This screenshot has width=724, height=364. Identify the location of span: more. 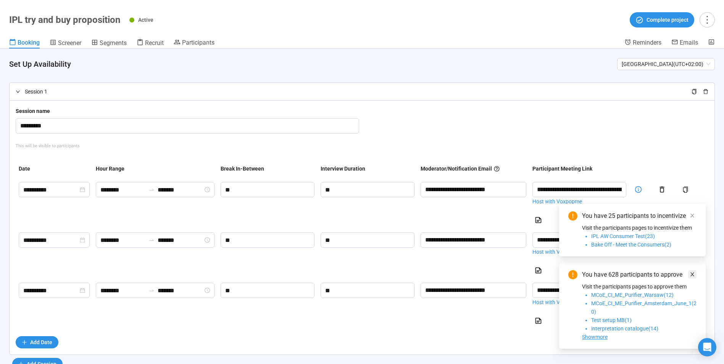
(707, 19).